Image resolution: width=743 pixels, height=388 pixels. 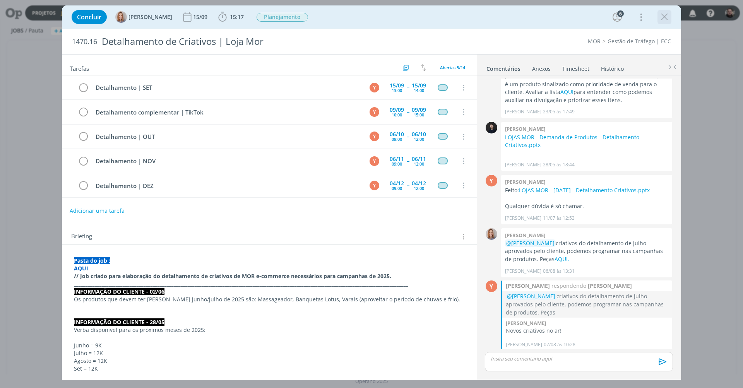 What do you see at coordinates (587, 190) in the screenshot?
I see `p: Feito:` at bounding box center [587, 190].